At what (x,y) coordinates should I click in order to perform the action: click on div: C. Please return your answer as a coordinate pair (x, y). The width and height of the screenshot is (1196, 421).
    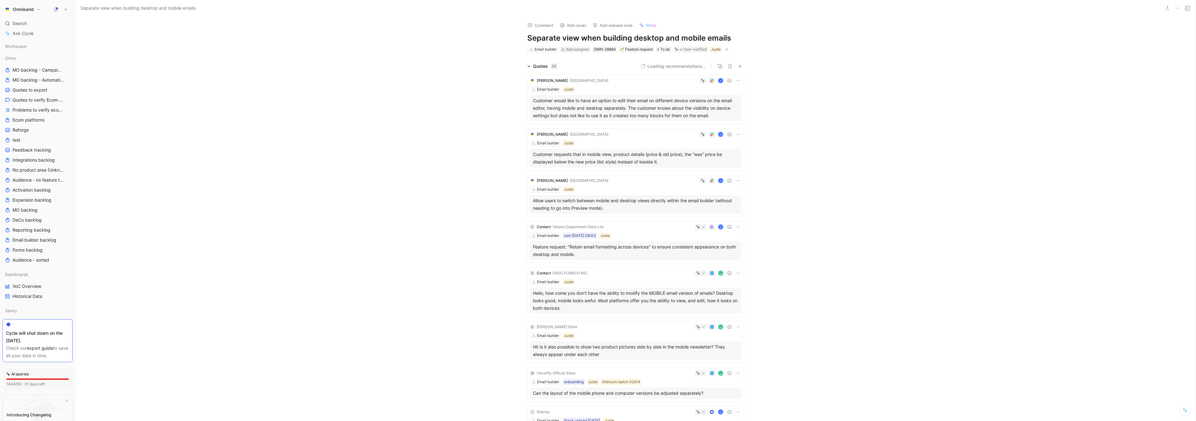
    Looking at the image, I should click on (532, 273).